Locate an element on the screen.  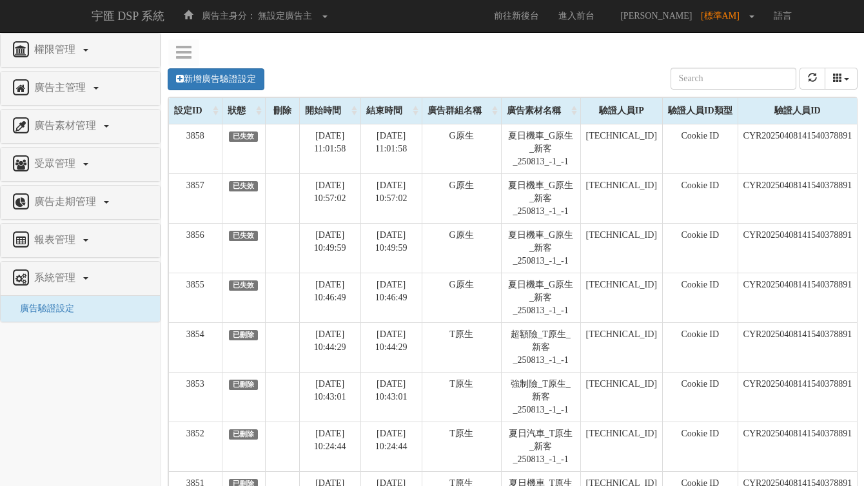
a: 報表管理 is located at coordinates (80, 241).